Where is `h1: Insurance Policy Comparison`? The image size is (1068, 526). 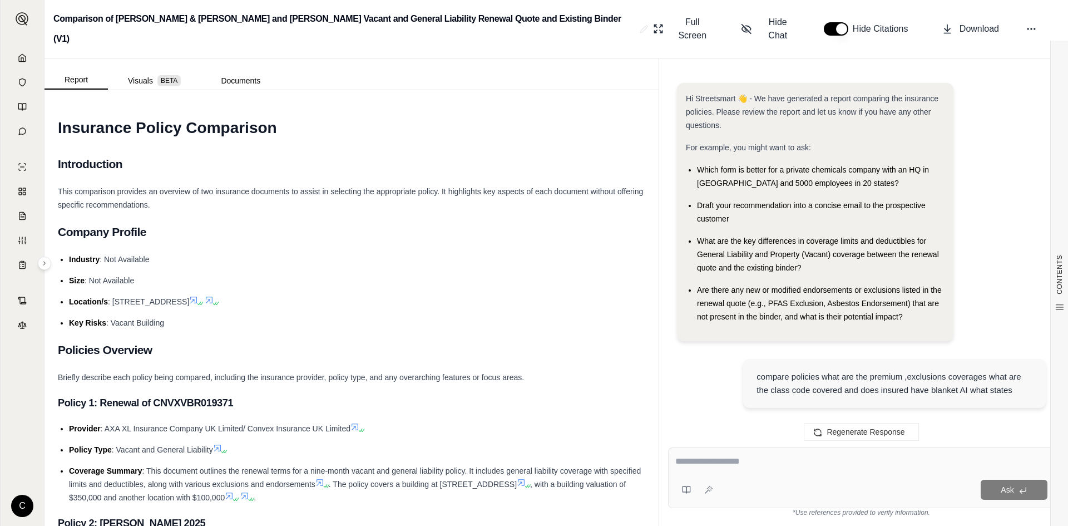 h1: Insurance Policy Comparison is located at coordinates (352, 128).